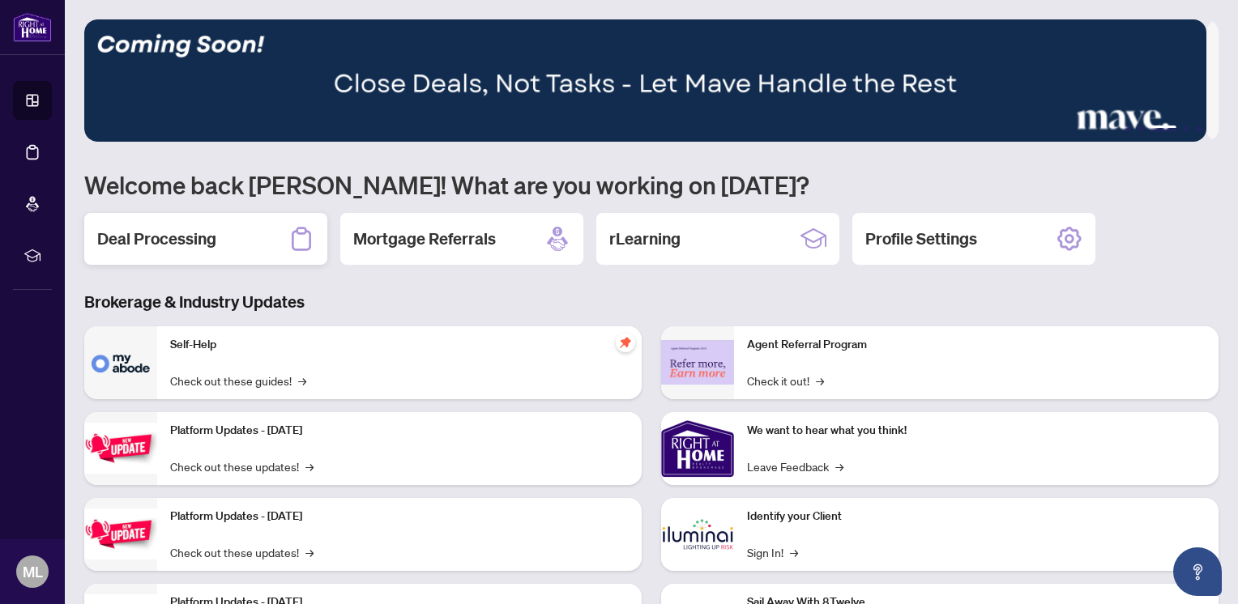  What do you see at coordinates (976, 517) in the screenshot?
I see `p: Identify your Client` at bounding box center [976, 517].